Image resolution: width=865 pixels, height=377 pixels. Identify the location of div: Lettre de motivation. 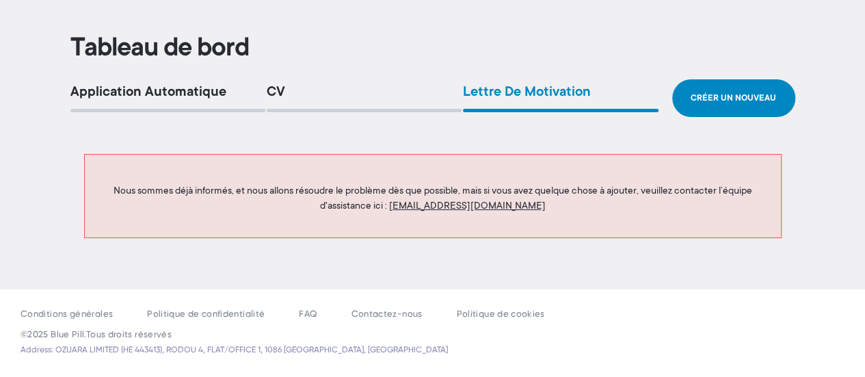
(560, 93).